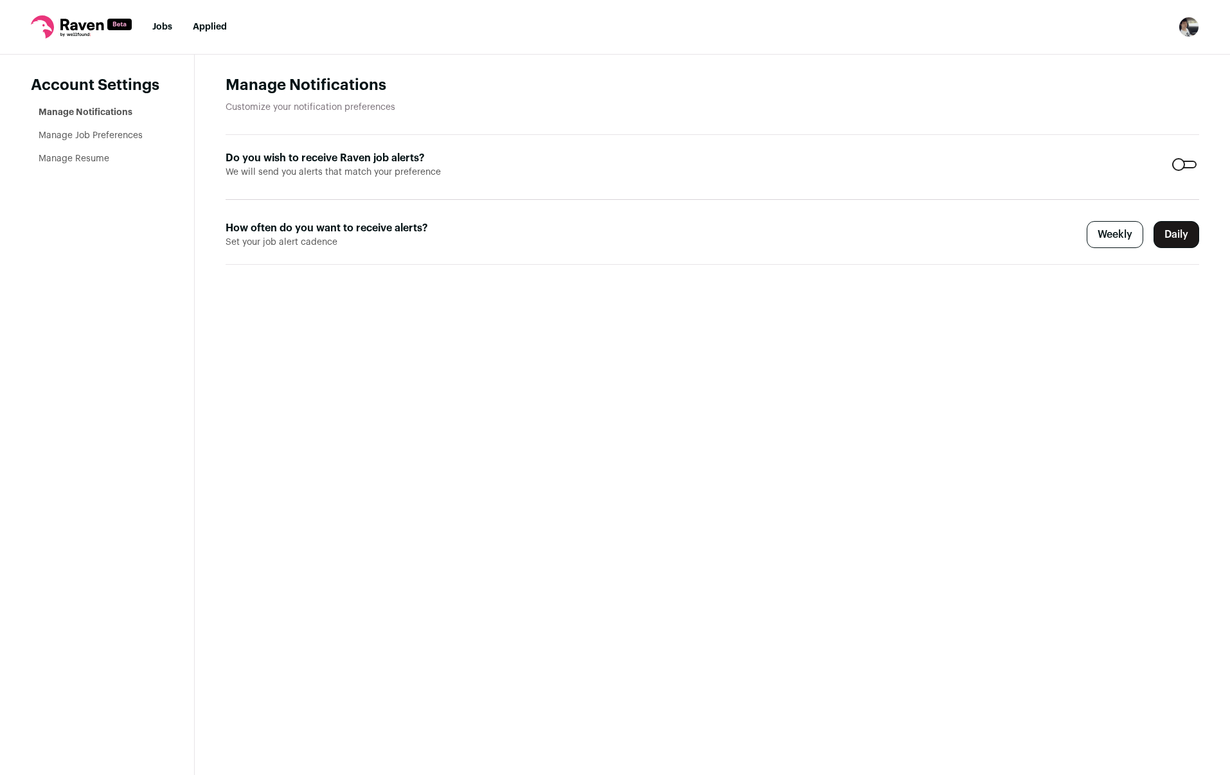  I want to click on span: We will send you alerts that match your preference, so click(386, 172).